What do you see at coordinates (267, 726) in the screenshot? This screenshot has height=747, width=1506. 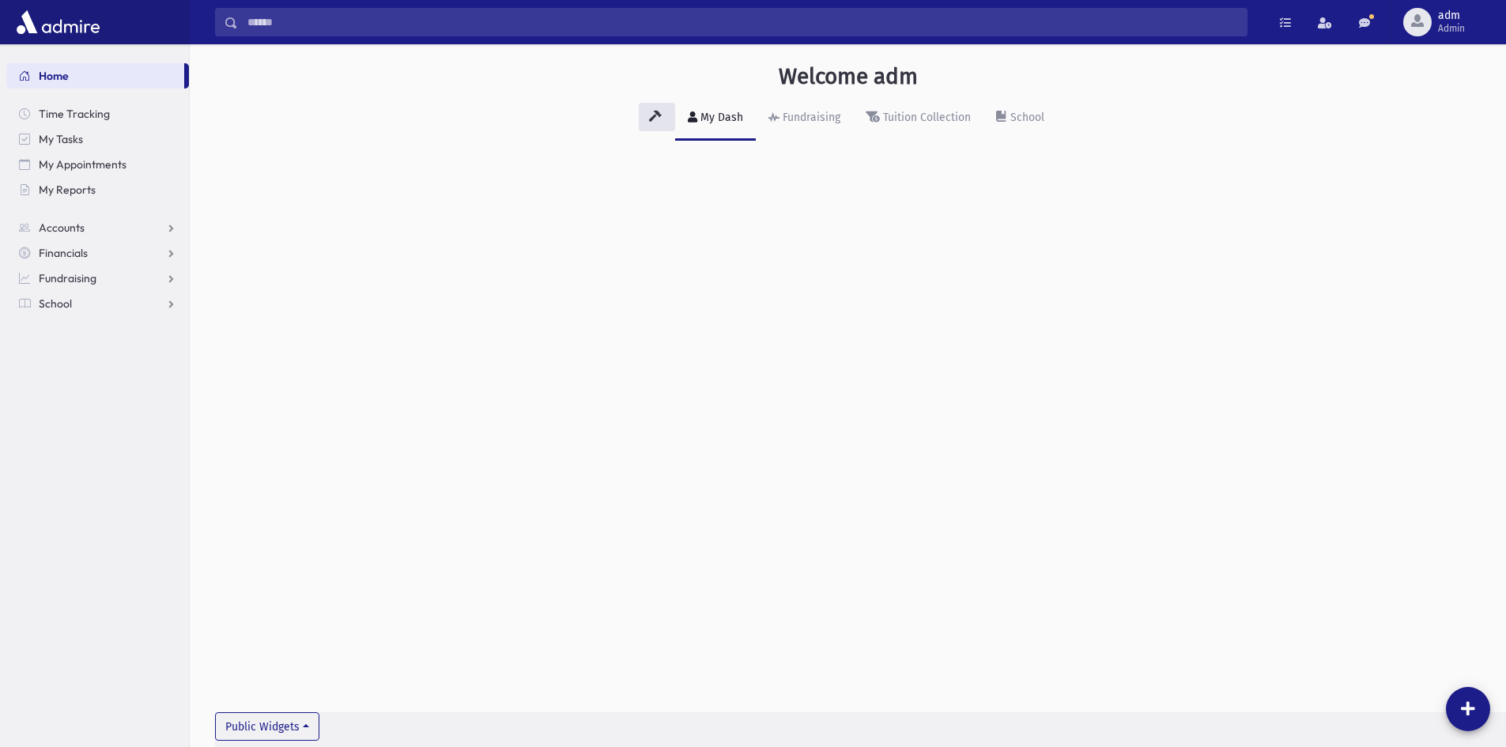 I see `button: Public Widgets` at bounding box center [267, 726].